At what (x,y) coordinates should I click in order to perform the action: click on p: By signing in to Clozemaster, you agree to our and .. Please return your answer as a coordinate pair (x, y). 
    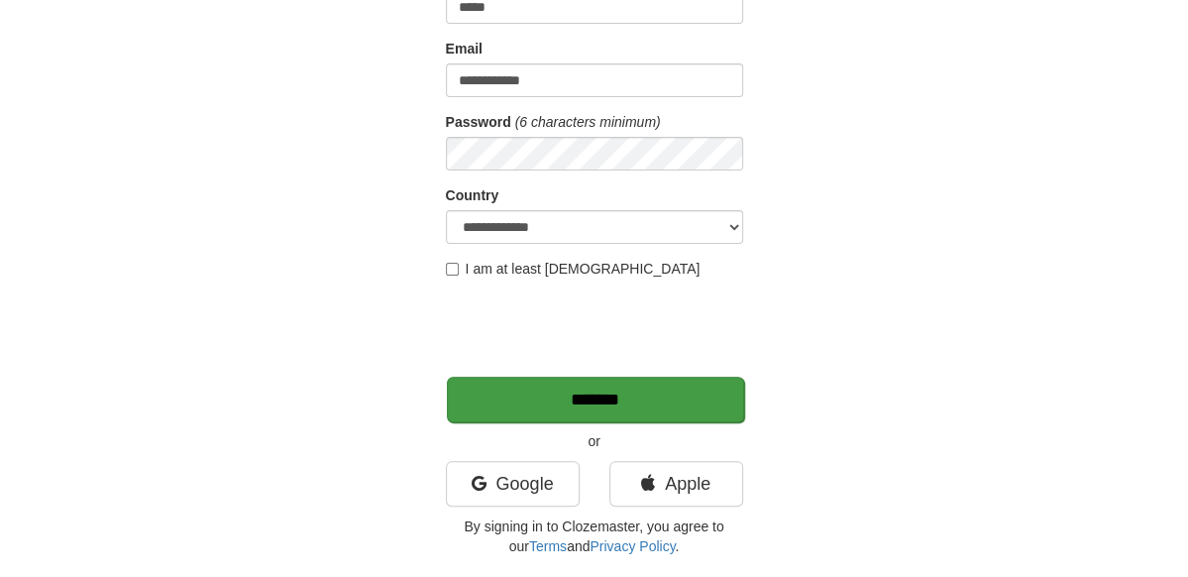
    Looking at the image, I should click on (595, 536).